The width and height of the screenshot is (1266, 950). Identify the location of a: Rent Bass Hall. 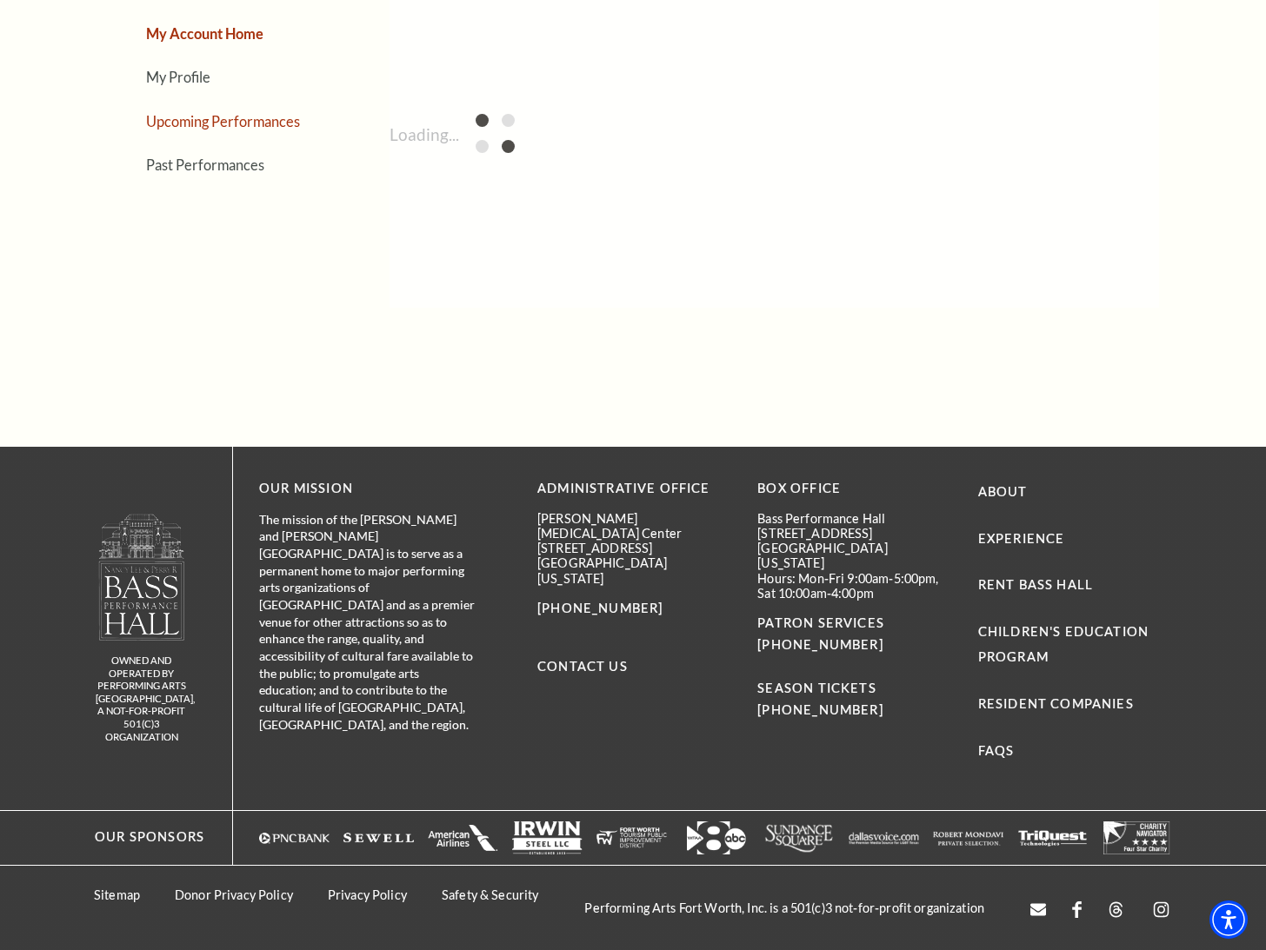
(1036, 584).